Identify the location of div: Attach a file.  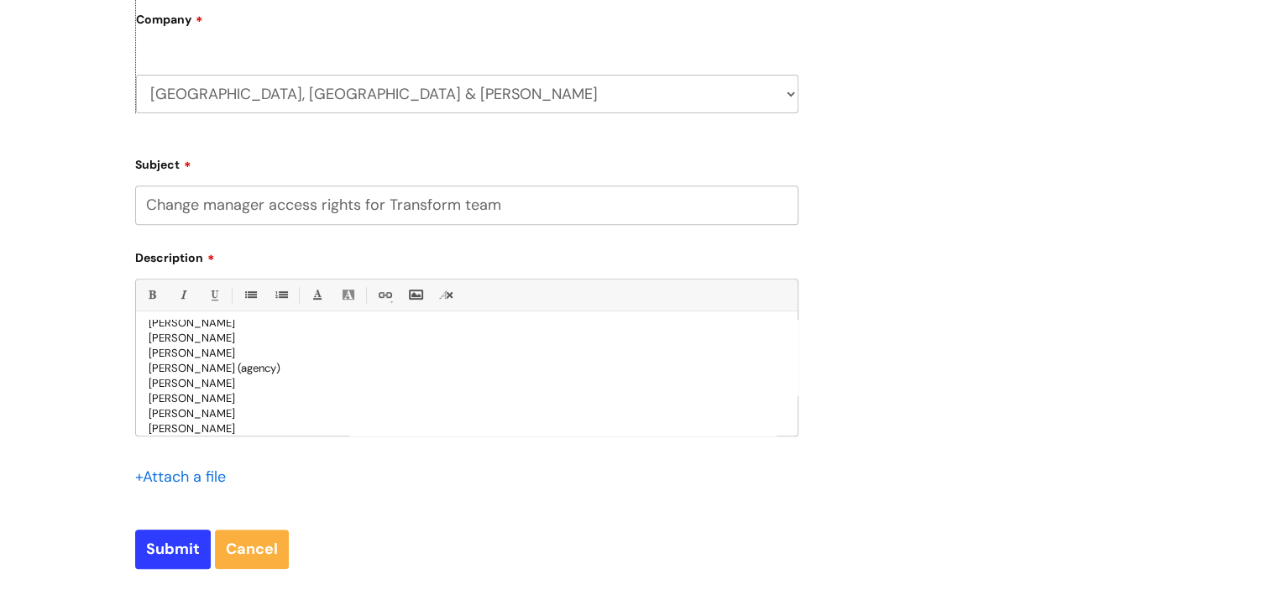
(186, 477).